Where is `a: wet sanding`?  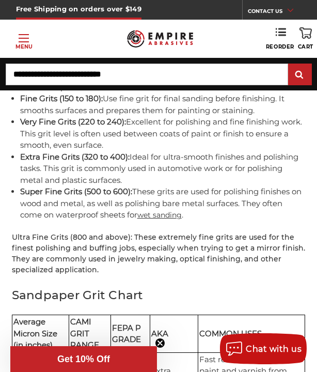
a: wet sanding is located at coordinates (160, 215).